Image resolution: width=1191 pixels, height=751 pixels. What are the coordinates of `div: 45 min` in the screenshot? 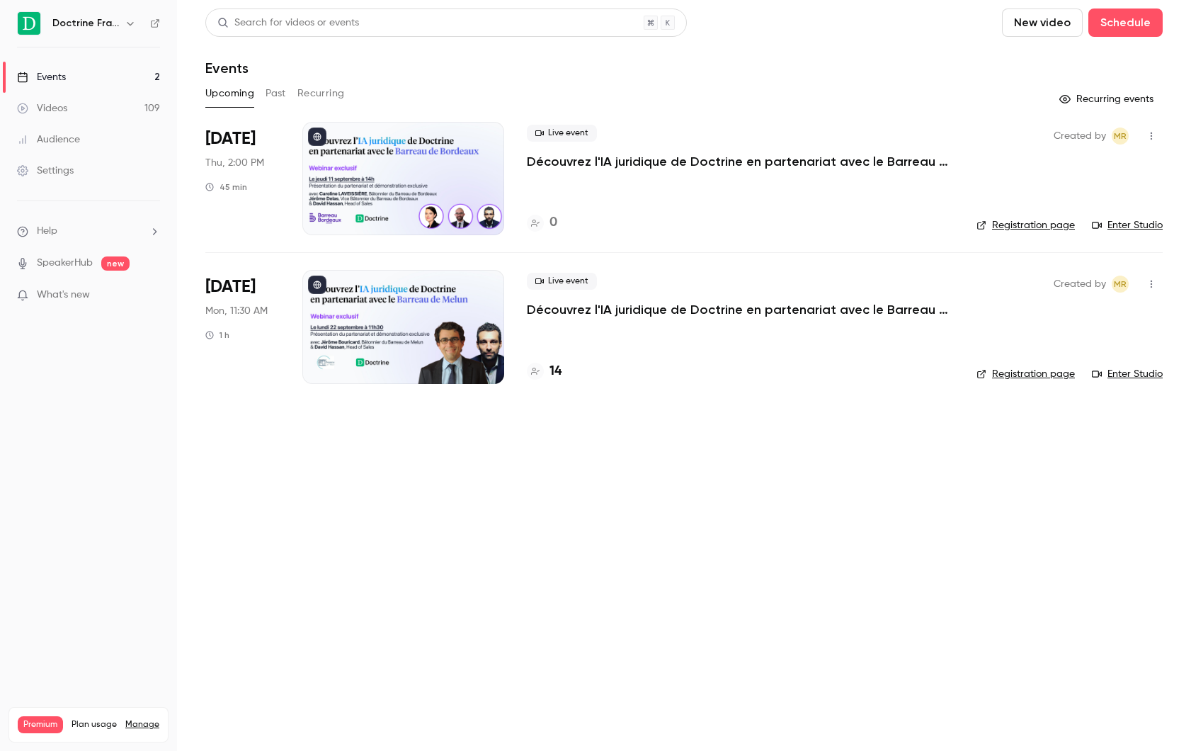 It's located at (226, 187).